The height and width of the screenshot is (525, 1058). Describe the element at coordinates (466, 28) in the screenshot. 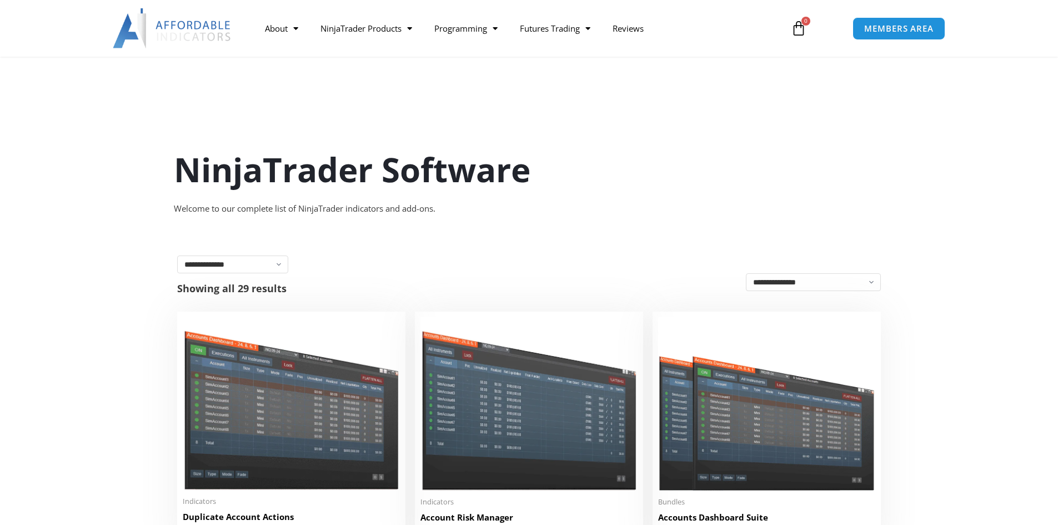

I see `a: Programming` at that location.